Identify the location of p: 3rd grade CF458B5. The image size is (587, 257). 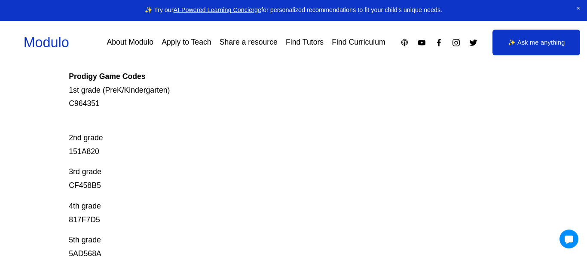
(271, 179).